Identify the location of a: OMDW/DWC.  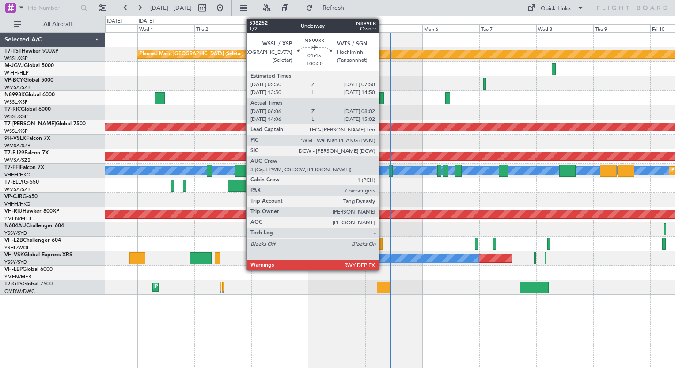
(19, 291).